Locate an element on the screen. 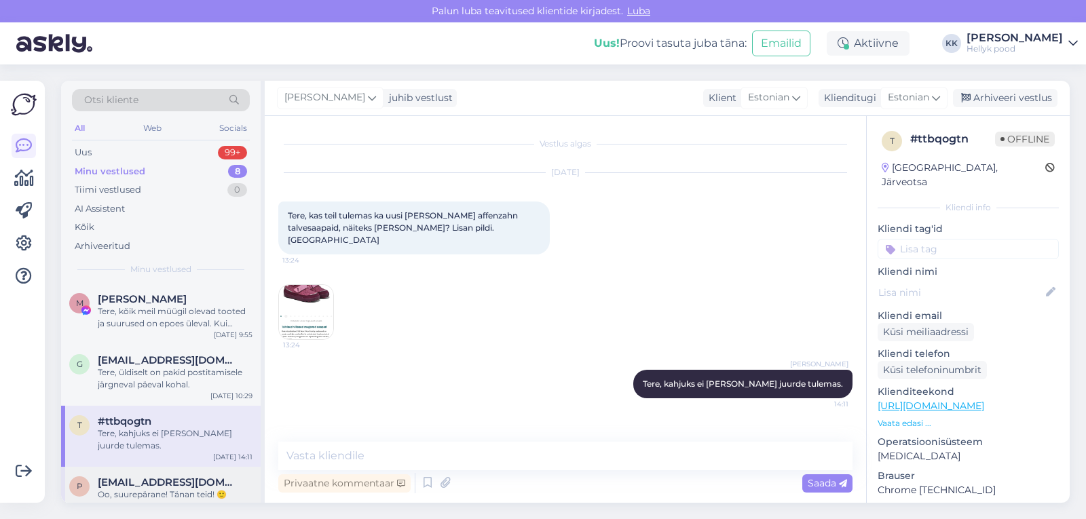 The height and width of the screenshot is (519, 1086). div: Kliendi info is located at coordinates (968, 208).